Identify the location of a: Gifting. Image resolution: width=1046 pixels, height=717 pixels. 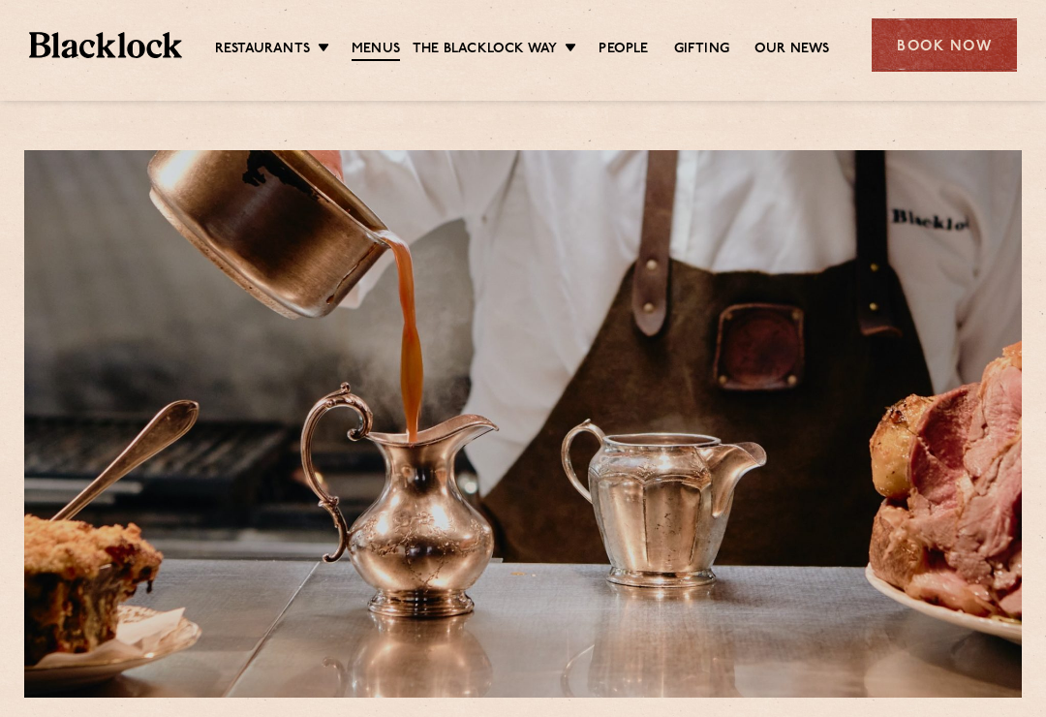
(701, 49).